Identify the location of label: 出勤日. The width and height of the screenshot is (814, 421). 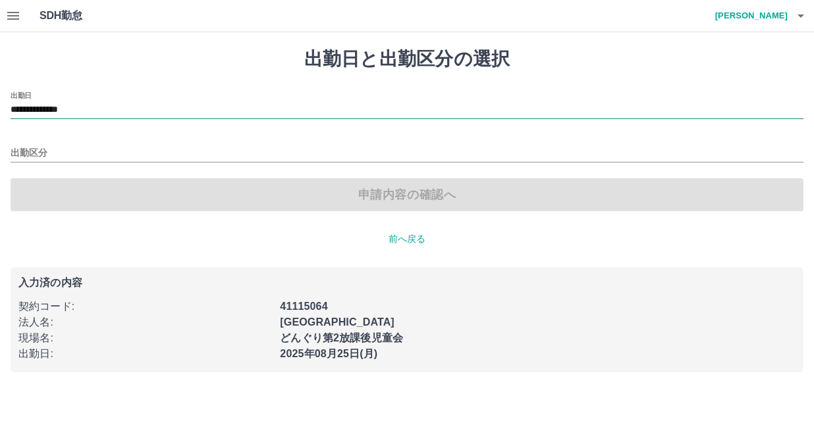
(21, 95).